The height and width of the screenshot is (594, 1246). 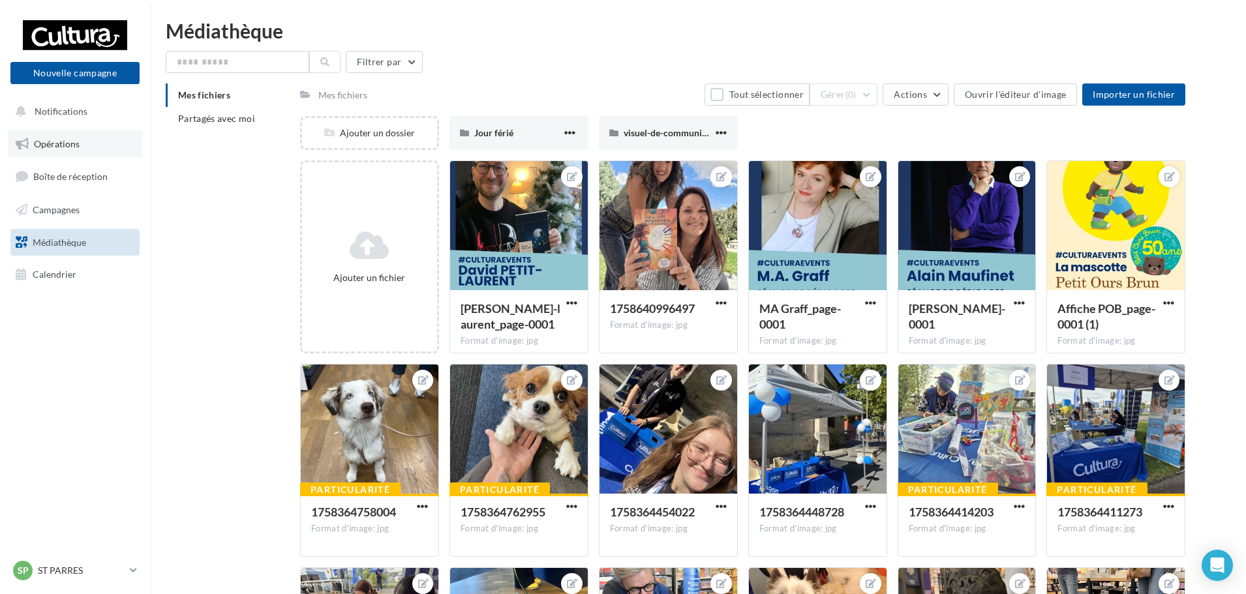 I want to click on p: ST PARRES, so click(x=81, y=571).